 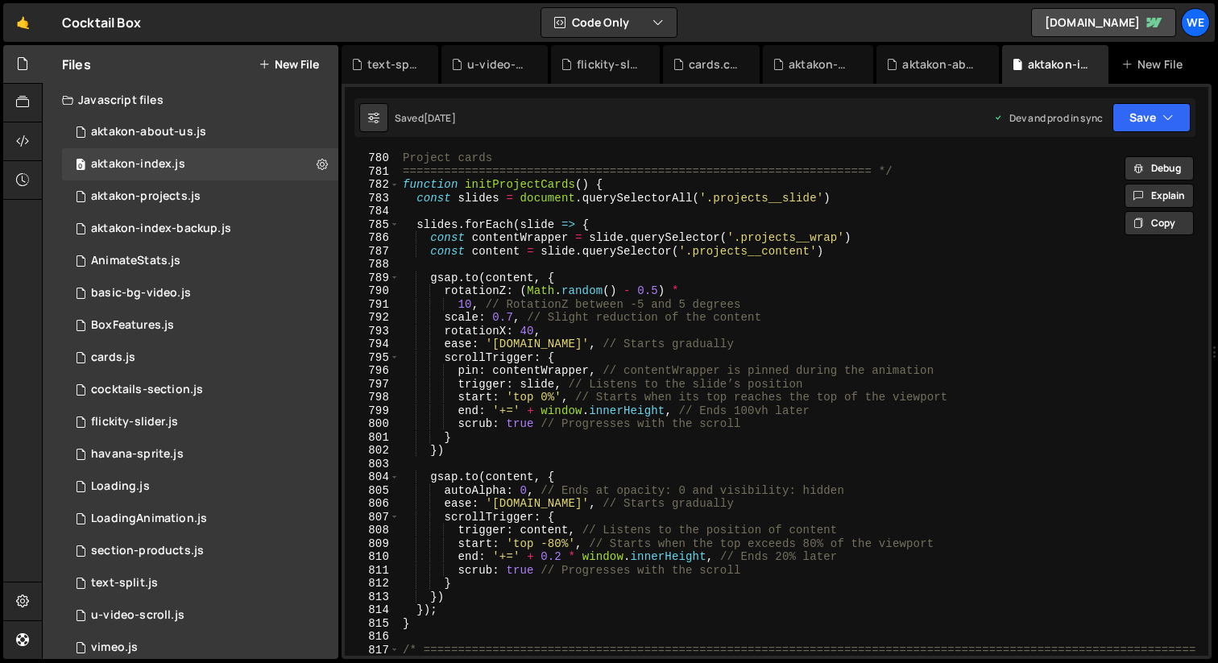 What do you see at coordinates (200, 325) in the screenshot?
I see `div: 12094/30497.js` at bounding box center [200, 325].